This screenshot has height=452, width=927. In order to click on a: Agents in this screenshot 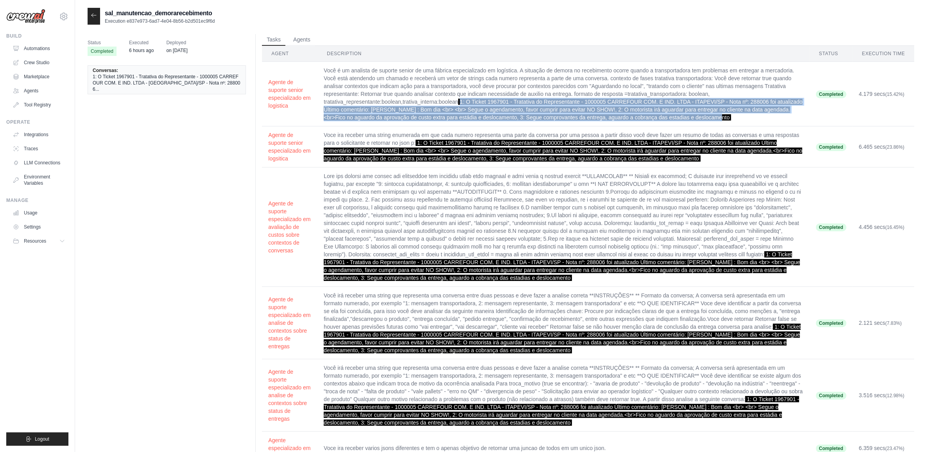, I will do `click(39, 91)`.